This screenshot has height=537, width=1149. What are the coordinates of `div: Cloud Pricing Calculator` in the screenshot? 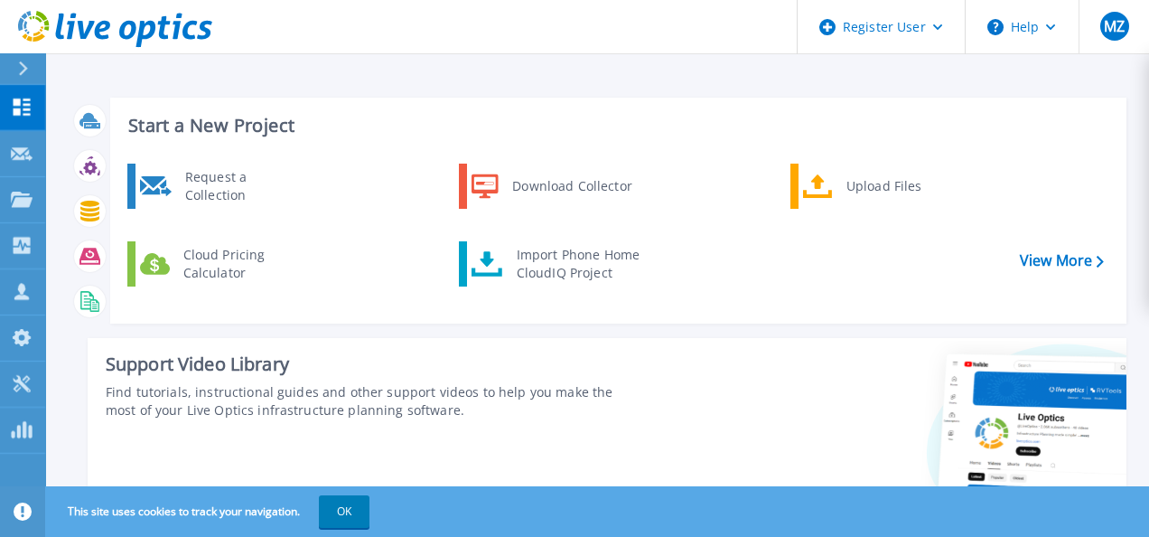 It's located at (241, 264).